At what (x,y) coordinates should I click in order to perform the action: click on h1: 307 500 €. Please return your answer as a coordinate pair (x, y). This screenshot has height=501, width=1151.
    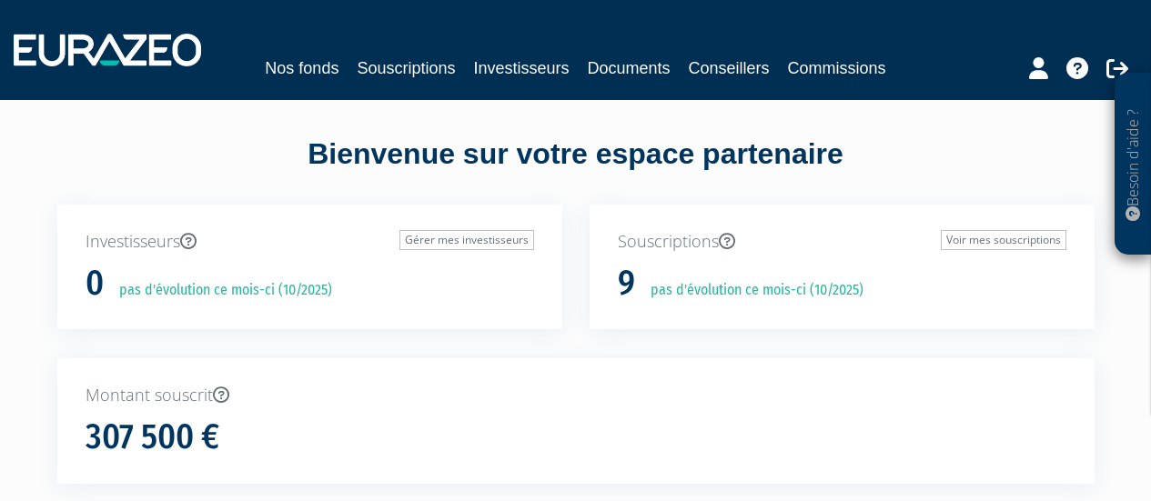
    Looking at the image, I should click on (152, 438).